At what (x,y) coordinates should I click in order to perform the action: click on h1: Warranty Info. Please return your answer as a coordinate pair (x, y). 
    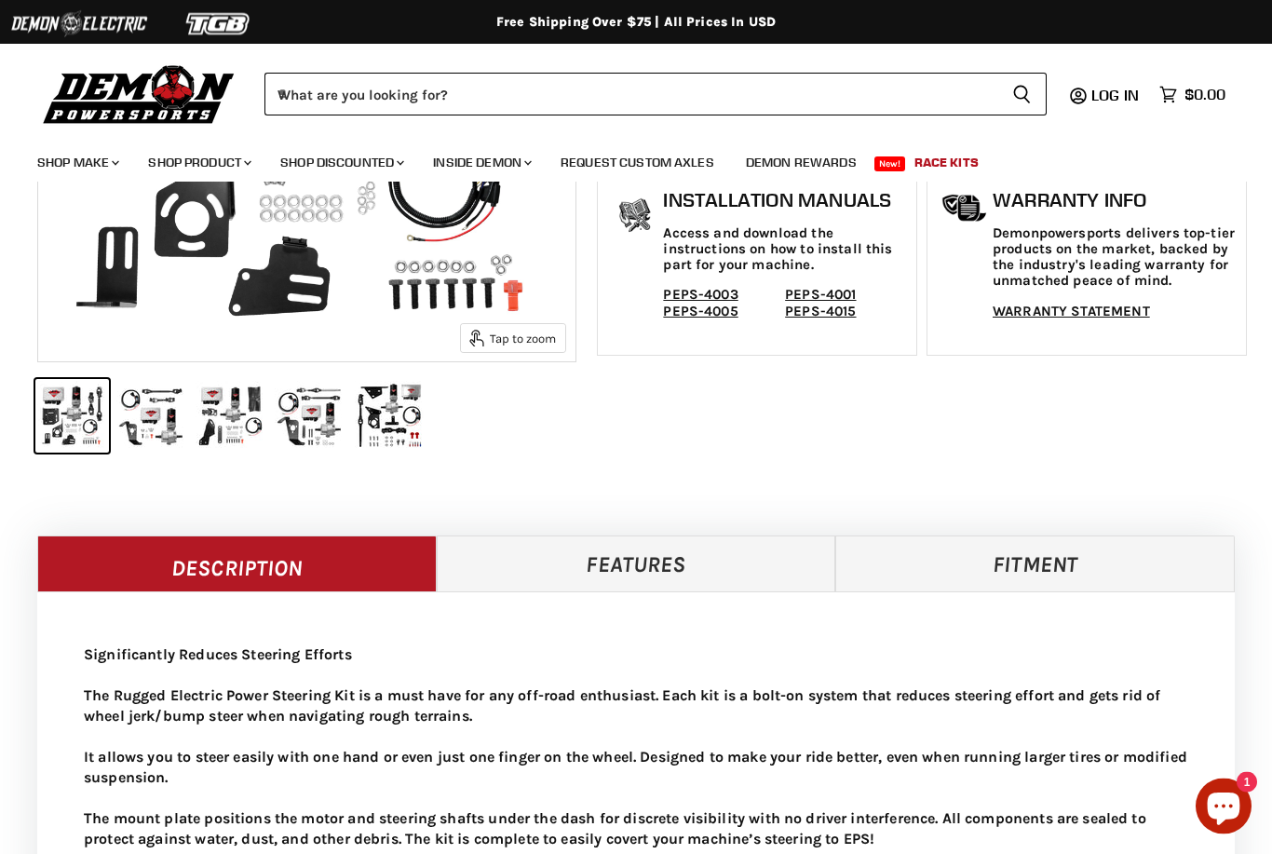
    Looking at the image, I should click on (1115, 201).